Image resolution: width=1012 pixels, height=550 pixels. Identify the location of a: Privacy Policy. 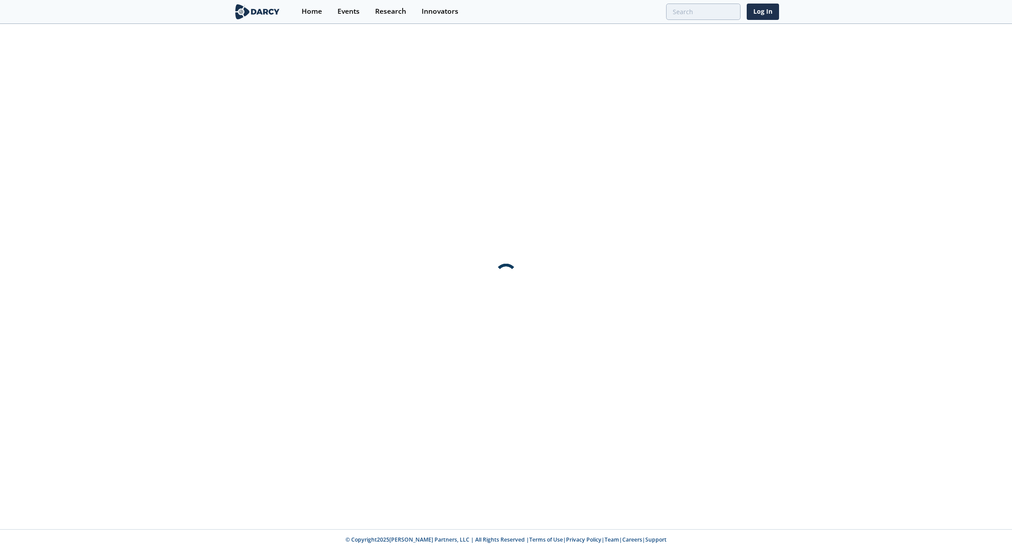
(583, 540).